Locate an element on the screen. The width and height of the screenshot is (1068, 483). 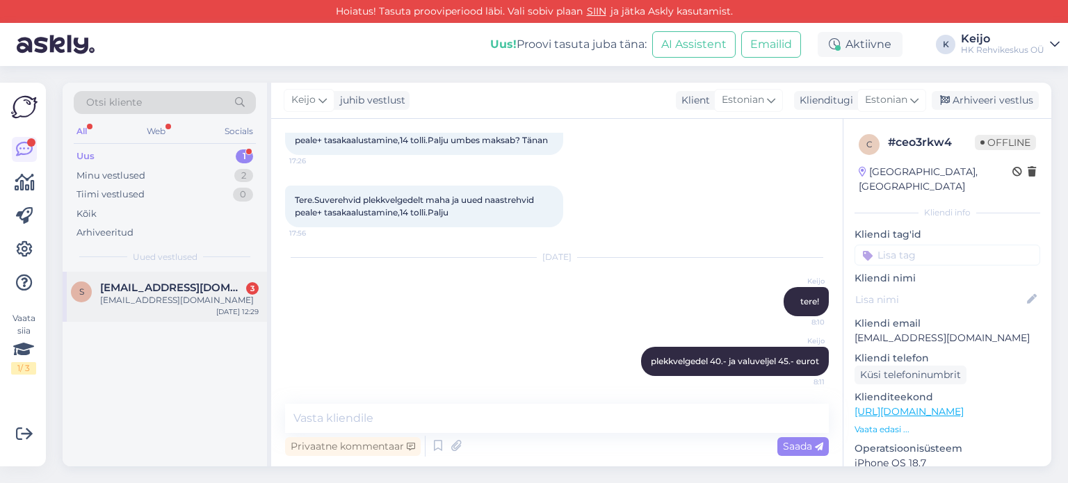
span: Otsi kliente is located at coordinates (114, 102).